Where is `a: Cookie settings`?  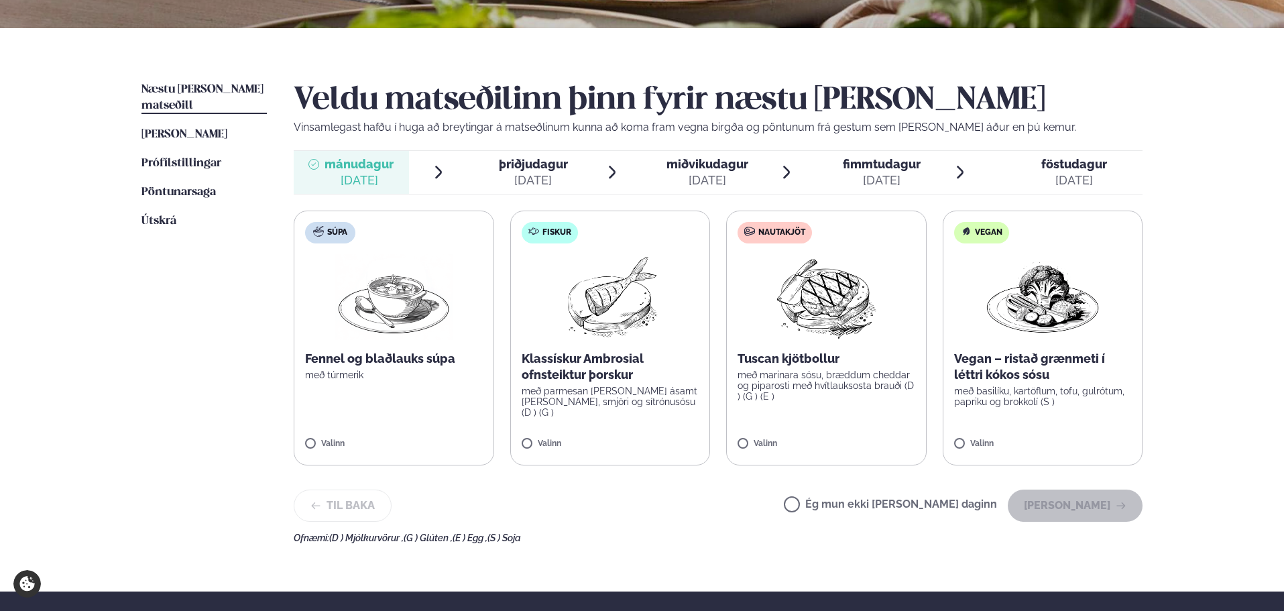 a: Cookie settings is located at coordinates (27, 583).